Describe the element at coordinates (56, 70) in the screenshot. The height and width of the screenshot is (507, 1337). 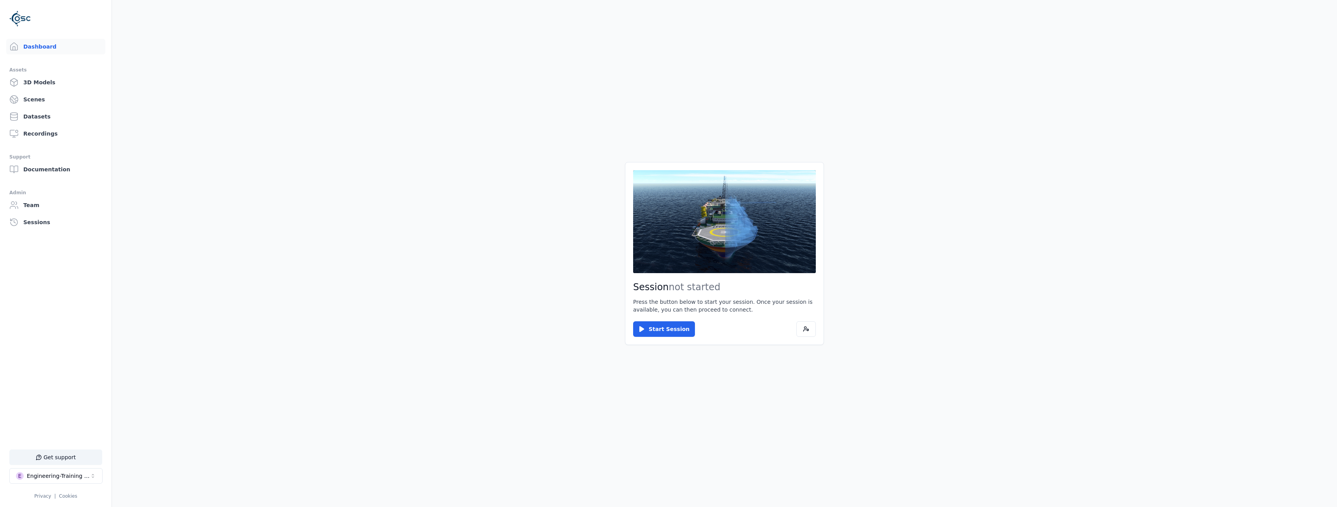
I see `div: Assets` at that location.